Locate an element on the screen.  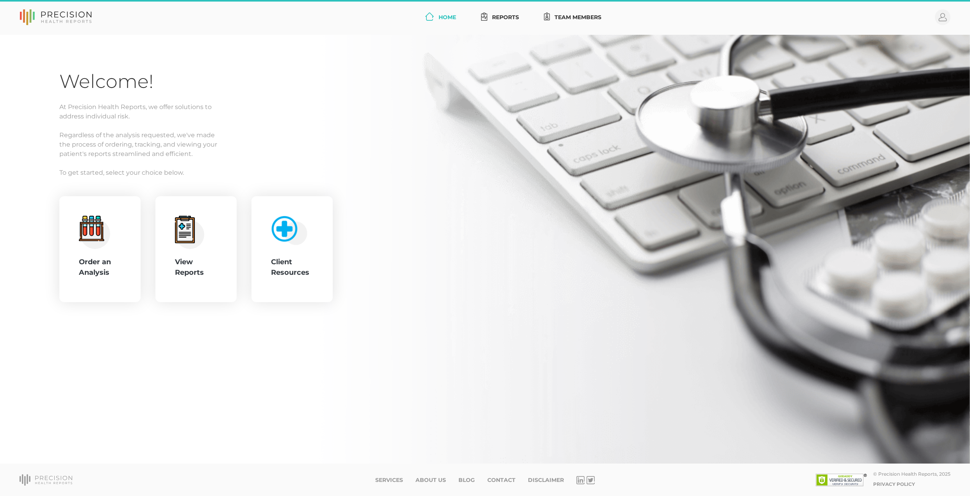
a: About Us is located at coordinates (431, 480).